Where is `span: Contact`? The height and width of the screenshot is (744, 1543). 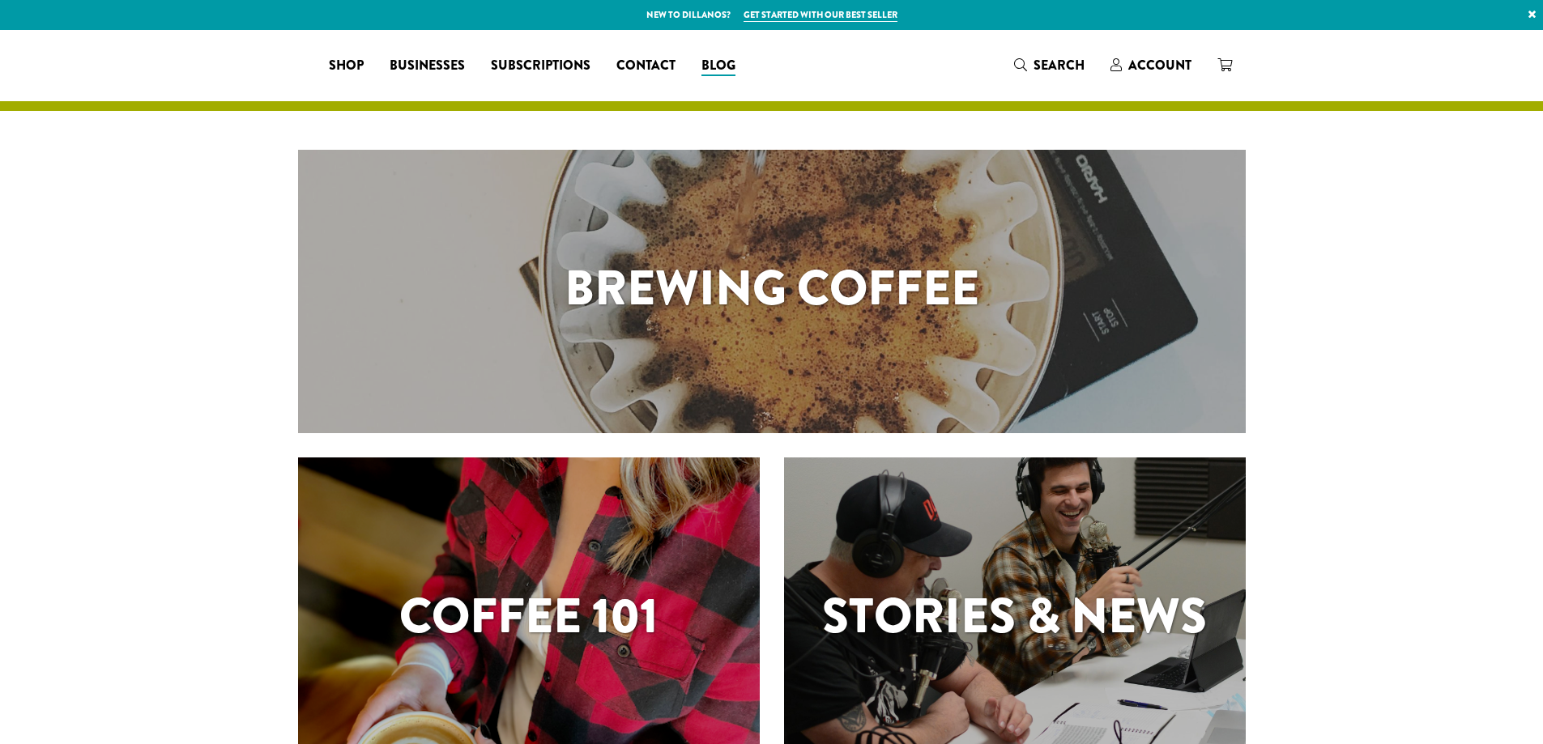
span: Contact is located at coordinates (645, 66).